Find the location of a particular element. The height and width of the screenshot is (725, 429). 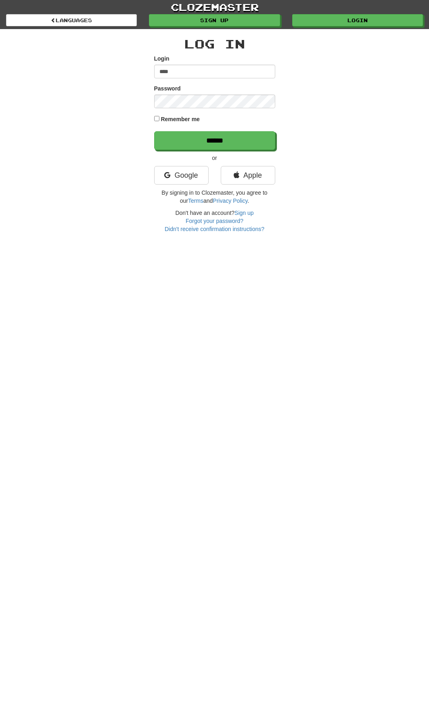

label: Password is located at coordinates (168, 88).